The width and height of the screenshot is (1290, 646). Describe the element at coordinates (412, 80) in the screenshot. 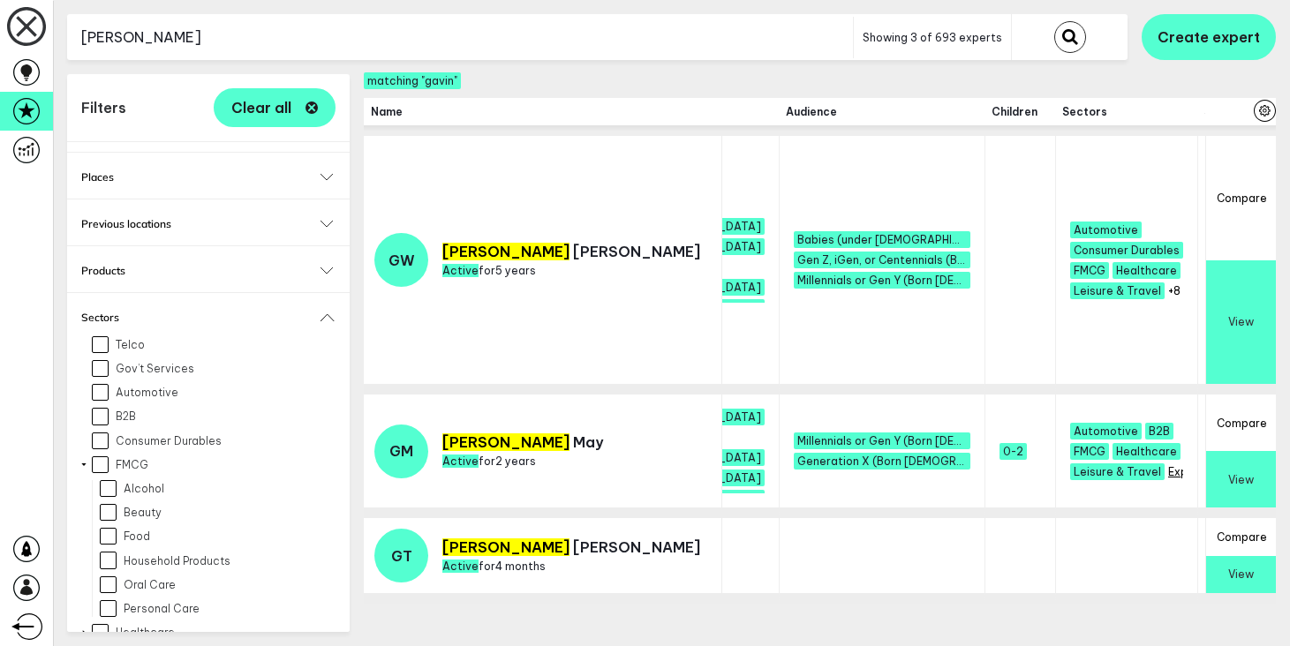

I see `span: matching "gavin"` at that location.